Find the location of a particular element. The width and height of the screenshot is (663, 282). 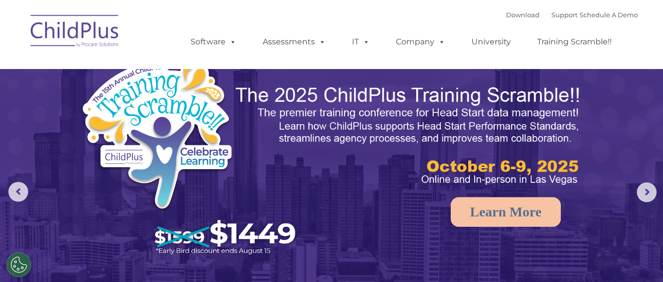

a: IT is located at coordinates (361, 42).